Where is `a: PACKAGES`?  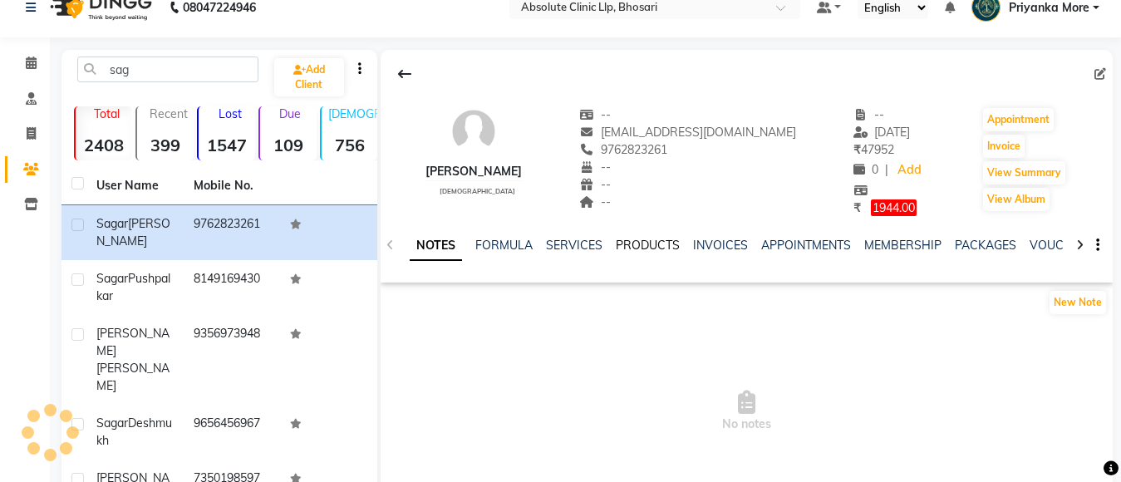 a: PACKAGES is located at coordinates (986, 245).